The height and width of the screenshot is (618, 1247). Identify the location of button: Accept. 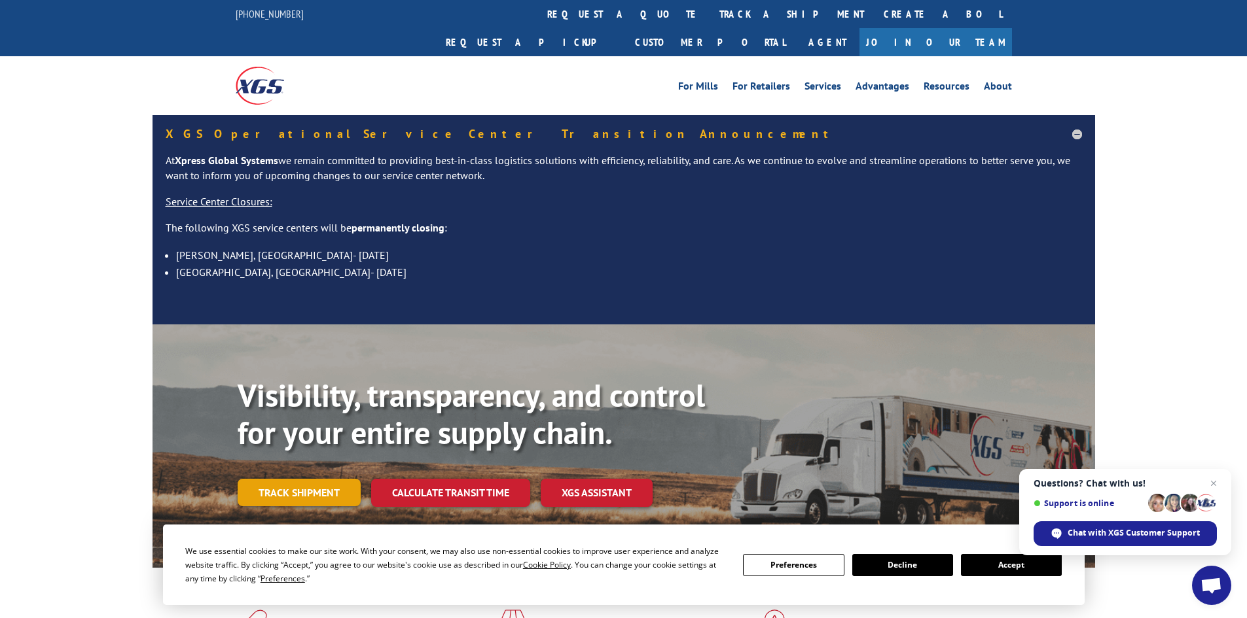
(1011, 565).